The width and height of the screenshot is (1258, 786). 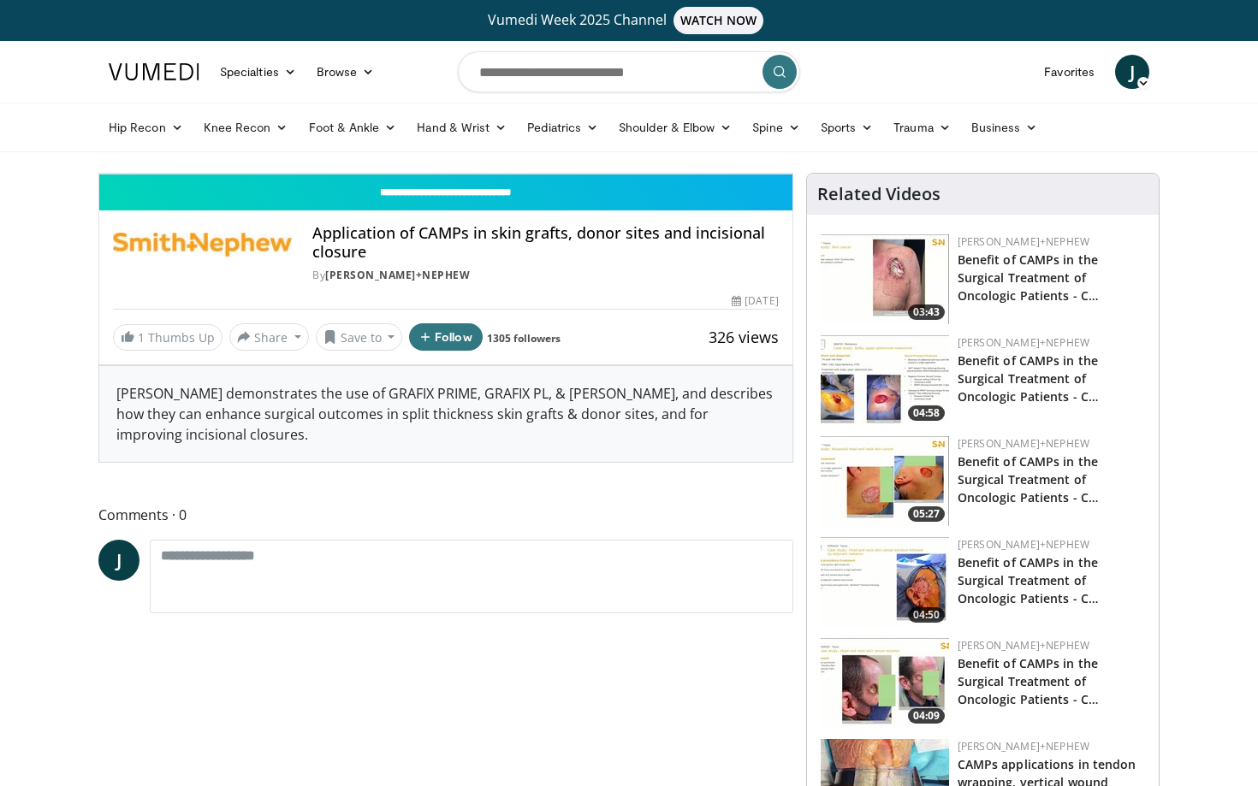 What do you see at coordinates (246, 128) in the screenshot?
I see `a: Knee Recon` at bounding box center [246, 128].